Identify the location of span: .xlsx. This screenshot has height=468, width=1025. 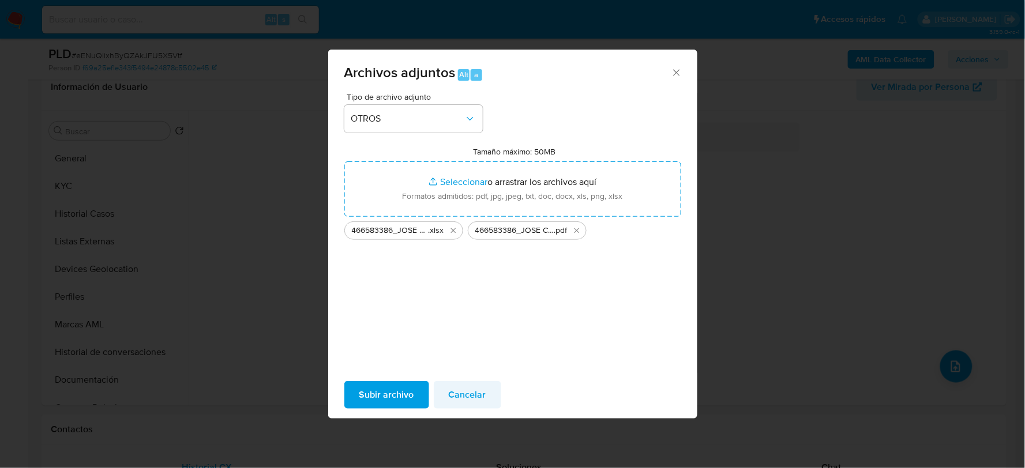
(436, 231).